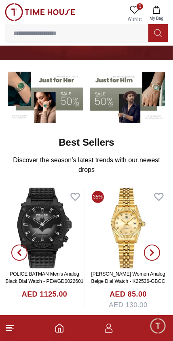 The image size is (173, 341). What do you see at coordinates (139, 6) in the screenshot?
I see `span: 0` at bounding box center [139, 6].